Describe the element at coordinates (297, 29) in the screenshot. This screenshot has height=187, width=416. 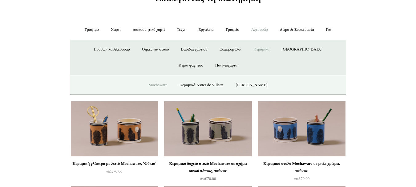
I see `font: Δώρα & Συσκευασία` at that location.